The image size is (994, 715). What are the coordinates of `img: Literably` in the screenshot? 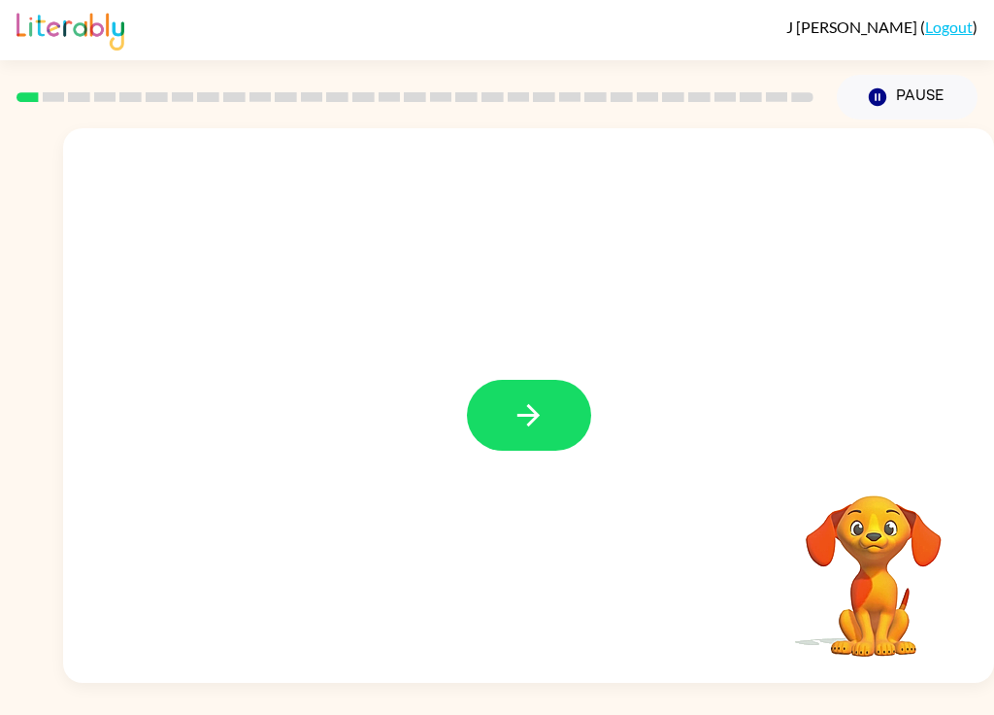 It's located at (70, 29).